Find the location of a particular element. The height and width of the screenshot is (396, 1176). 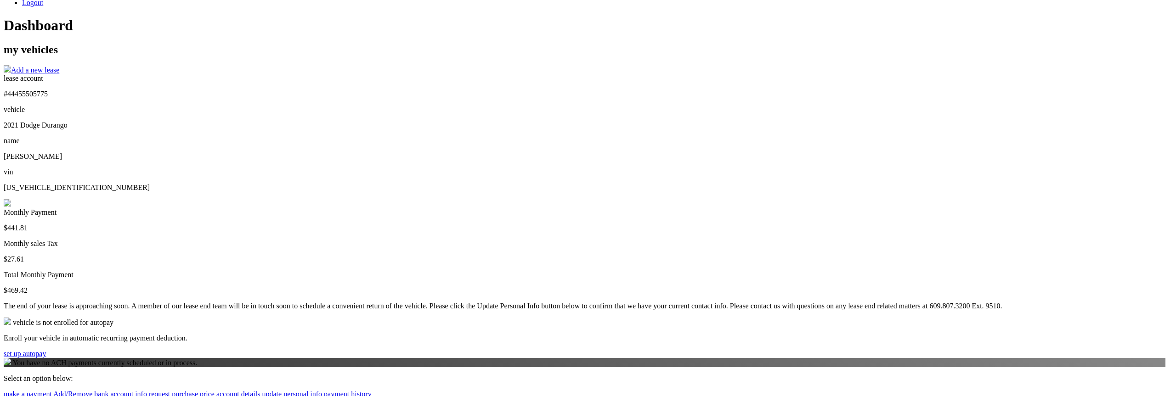

span: Dashboard is located at coordinates (38, 25).